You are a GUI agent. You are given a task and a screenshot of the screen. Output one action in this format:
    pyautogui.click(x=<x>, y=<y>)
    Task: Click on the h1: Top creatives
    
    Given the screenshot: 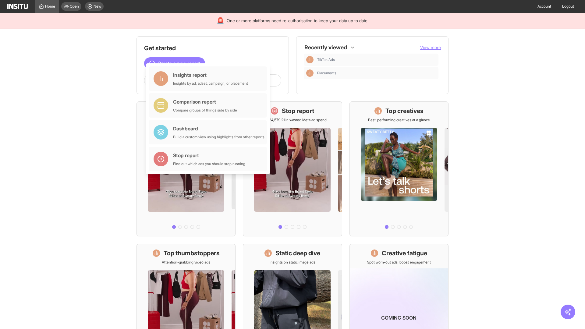 What is the action you would take?
    pyautogui.click(x=404, y=111)
    